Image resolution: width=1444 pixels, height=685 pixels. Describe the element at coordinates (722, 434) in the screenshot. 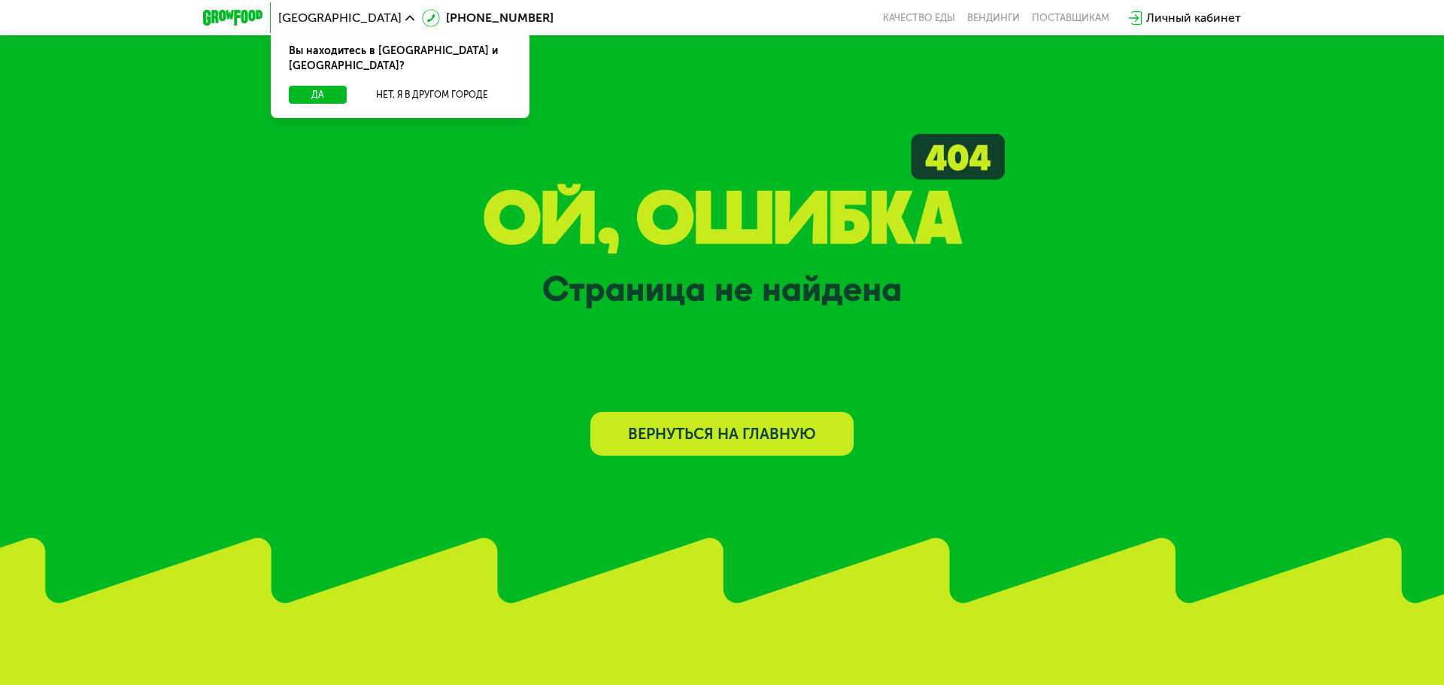

I see `a: Вернуться на главную` at that location.